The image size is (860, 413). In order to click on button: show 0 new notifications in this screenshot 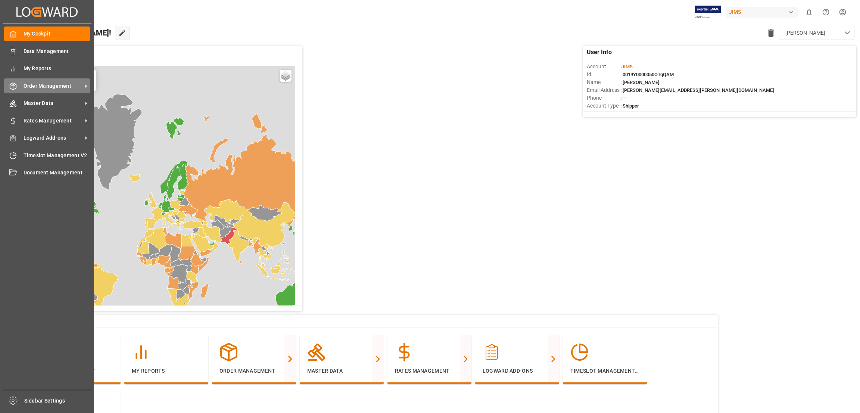, I will do `click(809, 12)`.